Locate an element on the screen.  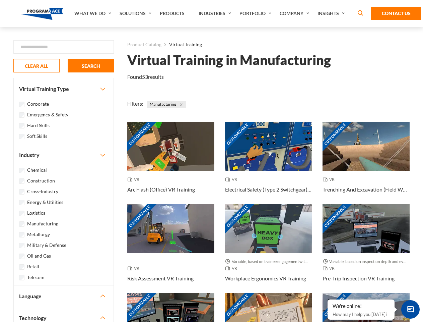
img: Program-Ace is located at coordinates (42, 14).